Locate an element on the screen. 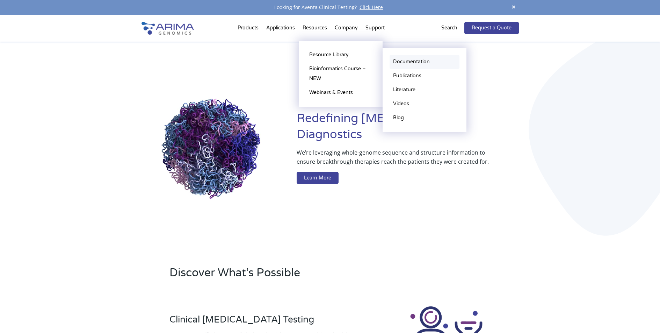  a: Videos is located at coordinates (425, 104).